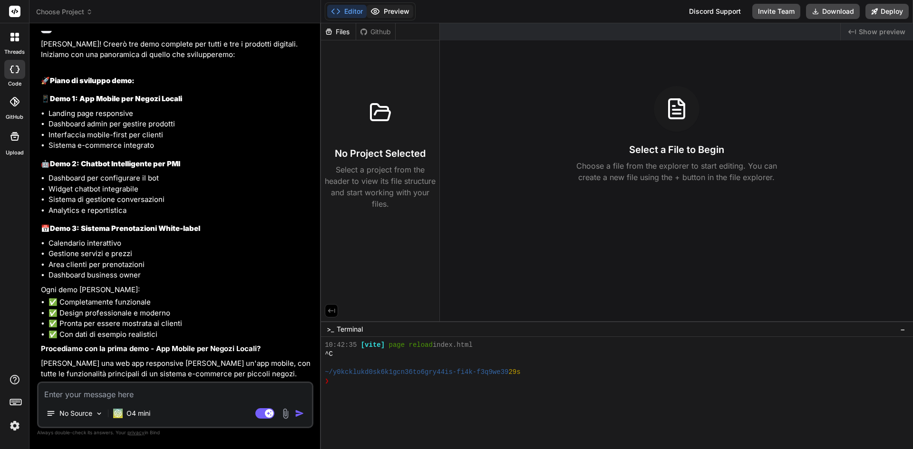  What do you see at coordinates (676, 150) in the screenshot?
I see `h3: Select a File to Begin` at bounding box center [676, 150].